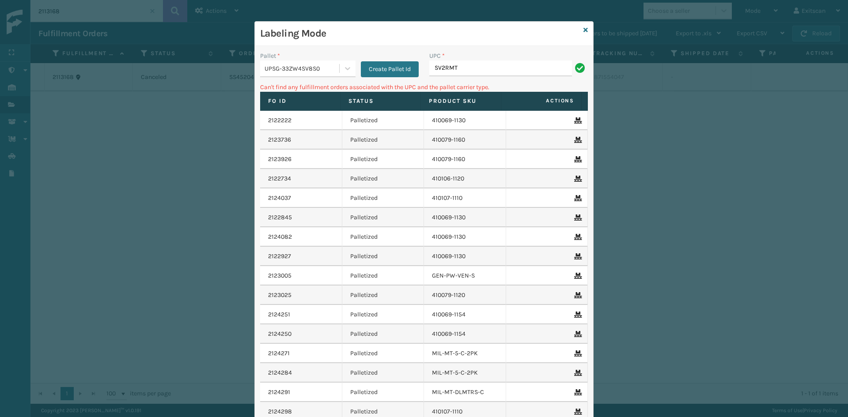 This screenshot has width=848, height=417. Describe the element at coordinates (465, 276) in the screenshot. I see `td: GEN-PW-VEN-S` at that location.